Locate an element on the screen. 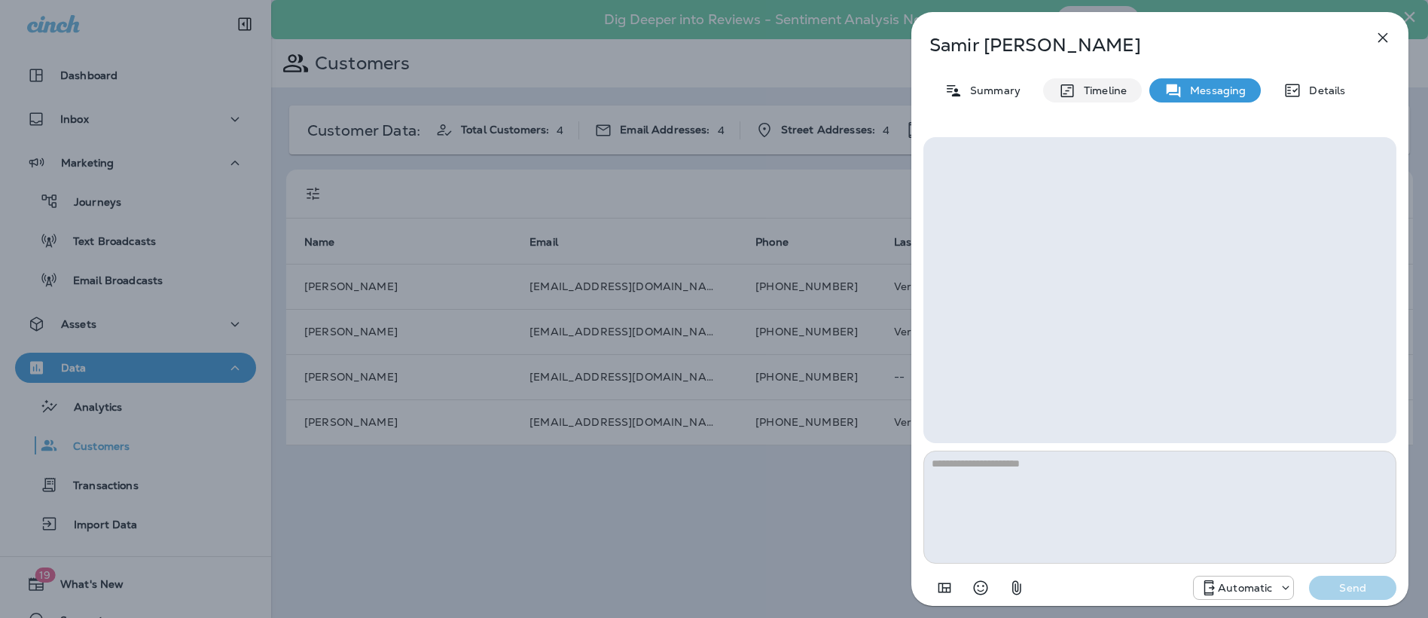  p: Details is located at coordinates (1323, 90).